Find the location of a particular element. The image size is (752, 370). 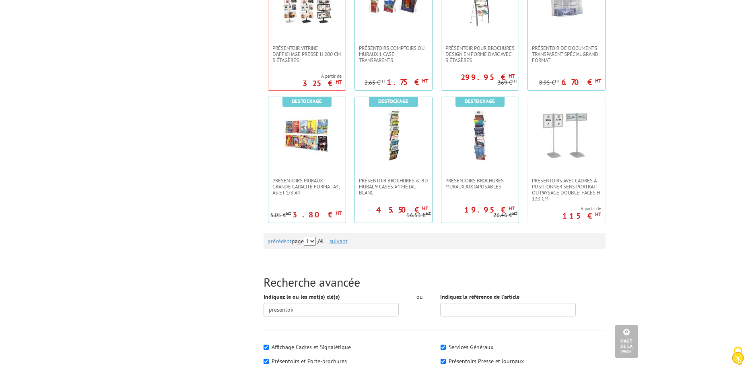

a: suivant is located at coordinates (338, 241).